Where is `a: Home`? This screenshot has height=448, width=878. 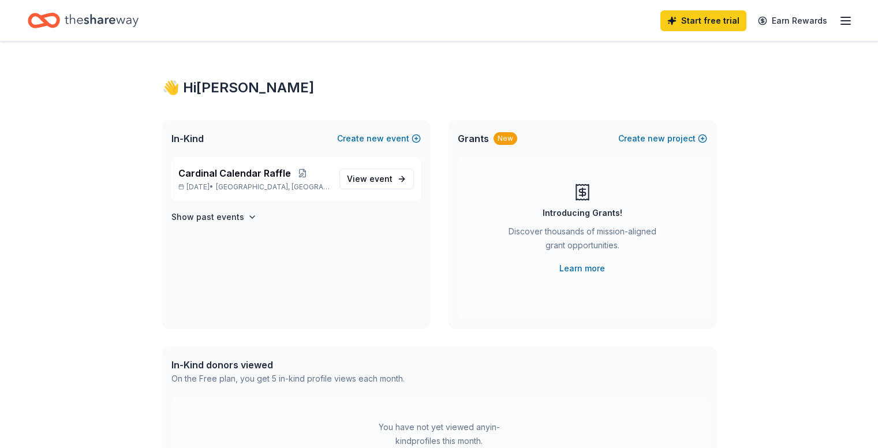 a: Home is located at coordinates (83, 20).